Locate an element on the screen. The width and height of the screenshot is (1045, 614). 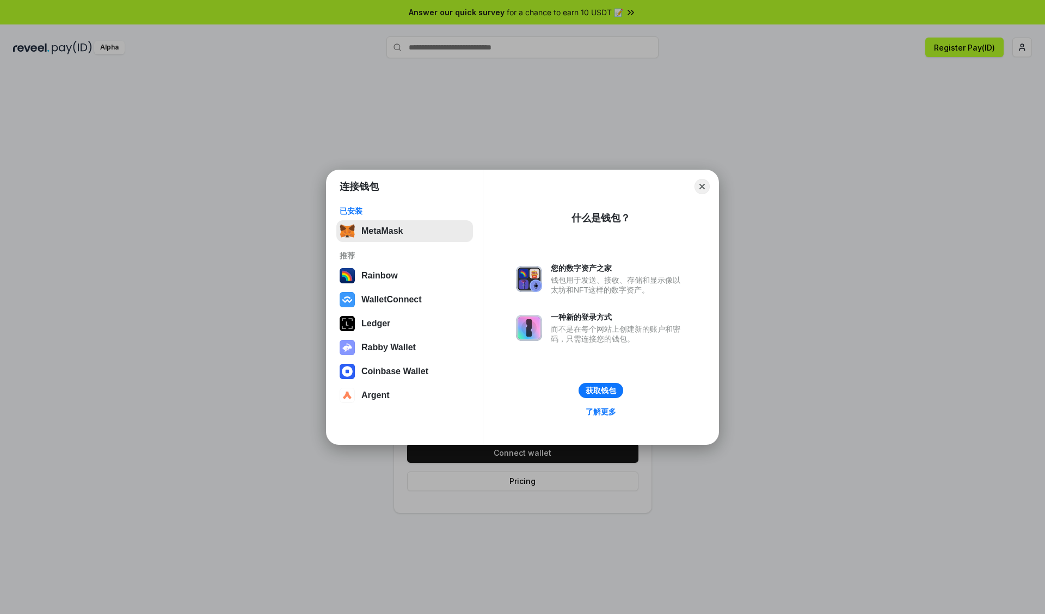
div: 什么是钱包？ is located at coordinates (601, 218).